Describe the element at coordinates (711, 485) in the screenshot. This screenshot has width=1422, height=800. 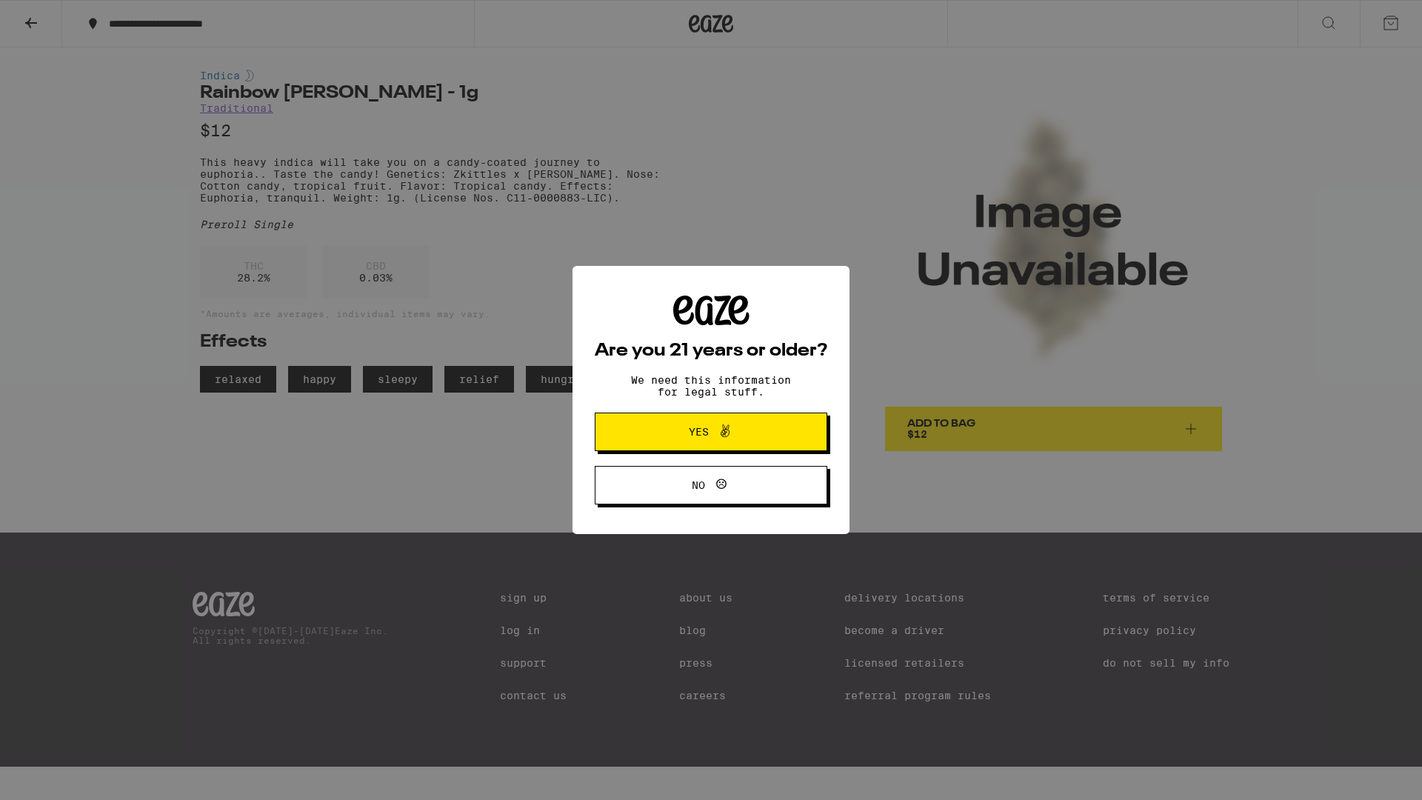
I see `button: No` at that location.